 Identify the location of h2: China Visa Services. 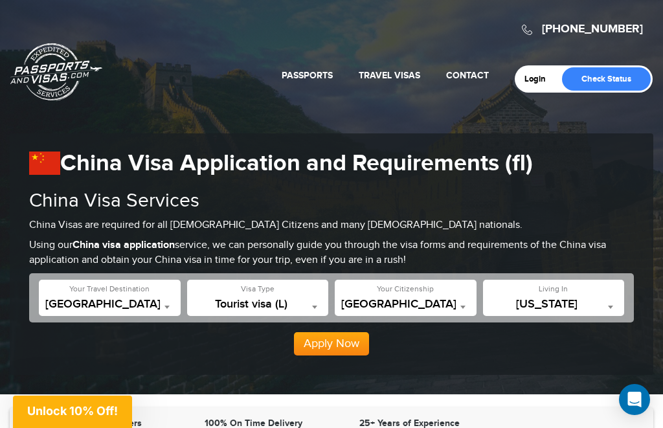
(331, 201).